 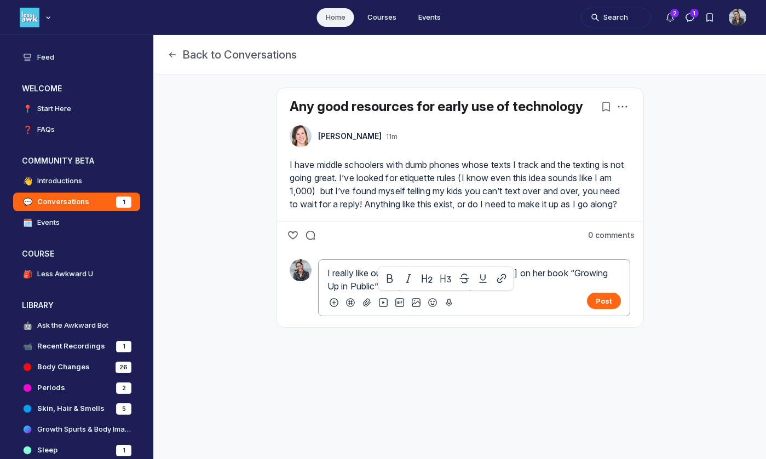 What do you see at coordinates (391, 137) in the screenshot?
I see `a: 11m` at bounding box center [391, 137].